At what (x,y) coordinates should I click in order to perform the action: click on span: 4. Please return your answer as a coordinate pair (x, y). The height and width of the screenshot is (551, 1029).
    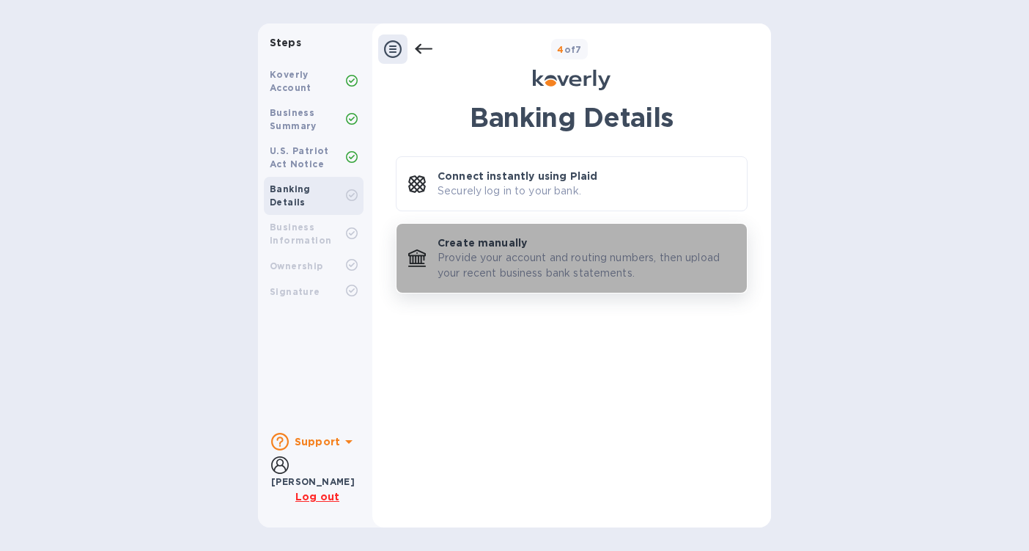
    Looking at the image, I should click on (560, 49).